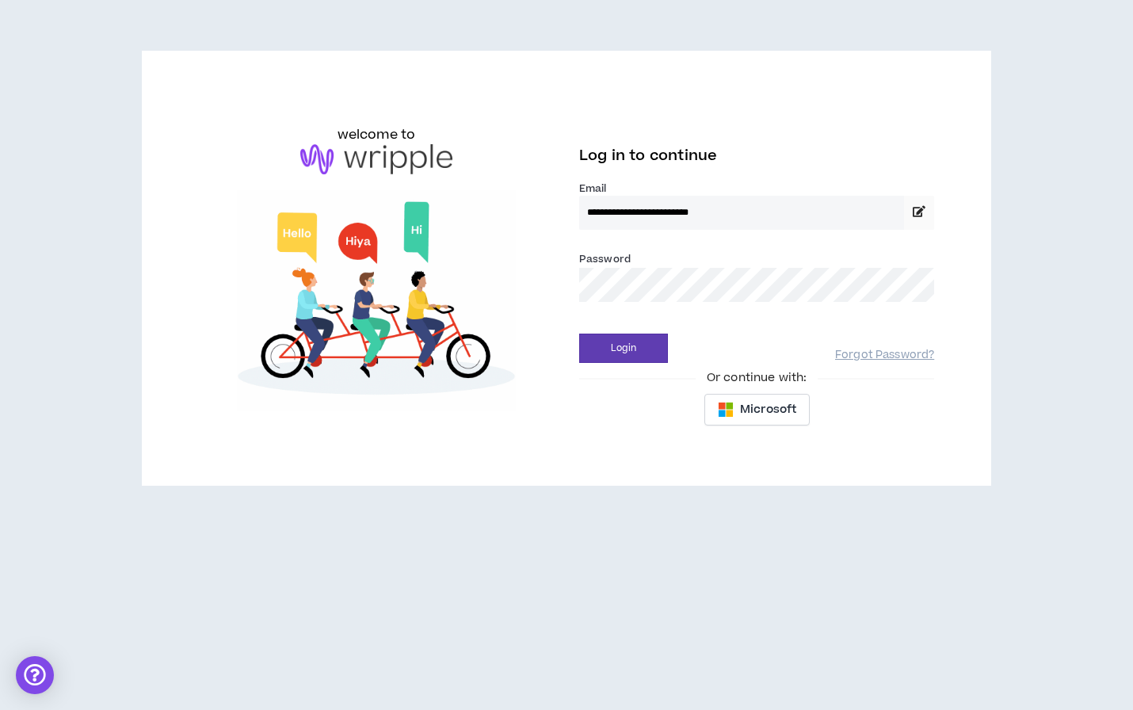 Image resolution: width=1133 pixels, height=710 pixels. Describe the element at coordinates (376, 159) in the screenshot. I see `img: logo-brand.png` at that location.